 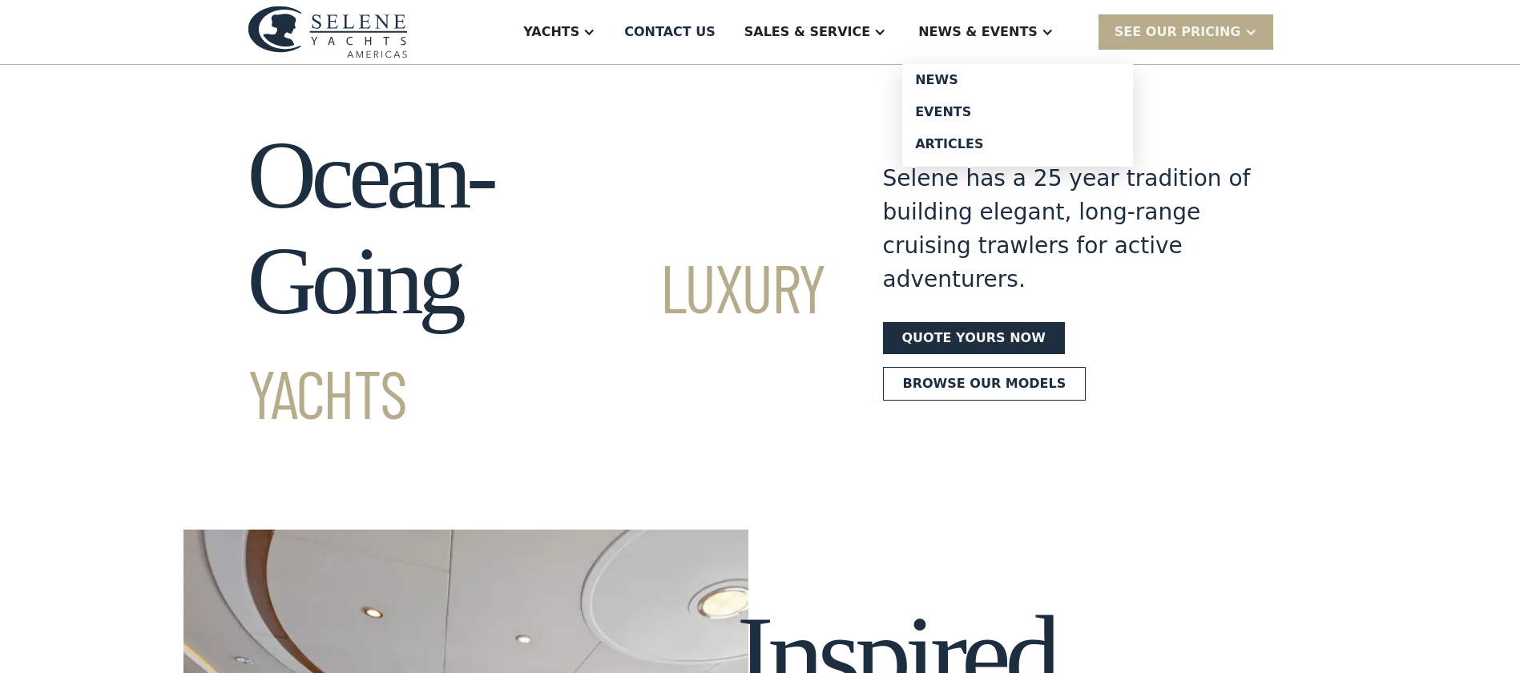 I want to click on div: News, so click(x=1018, y=80).